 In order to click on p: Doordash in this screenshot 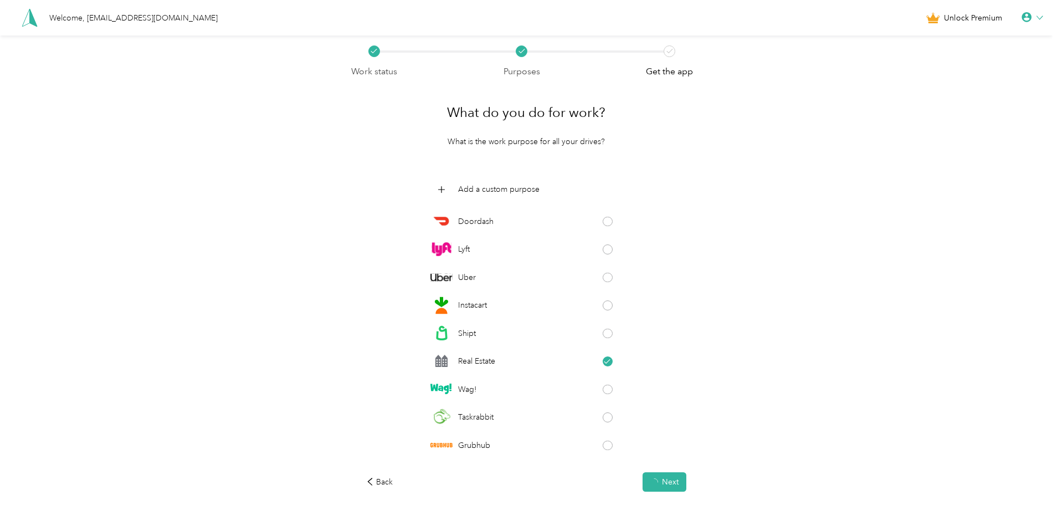, I will do `click(476, 221)`.